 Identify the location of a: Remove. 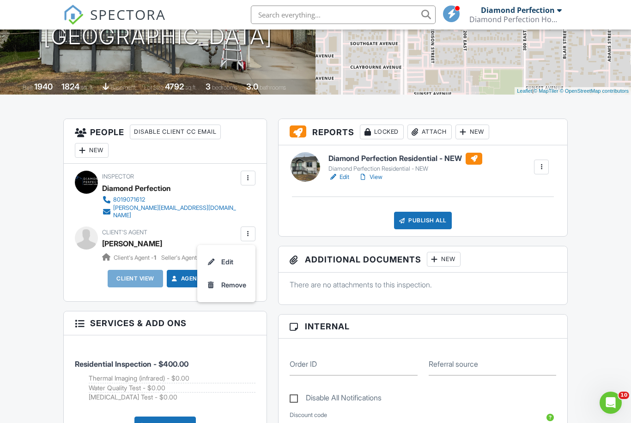
(226, 285).